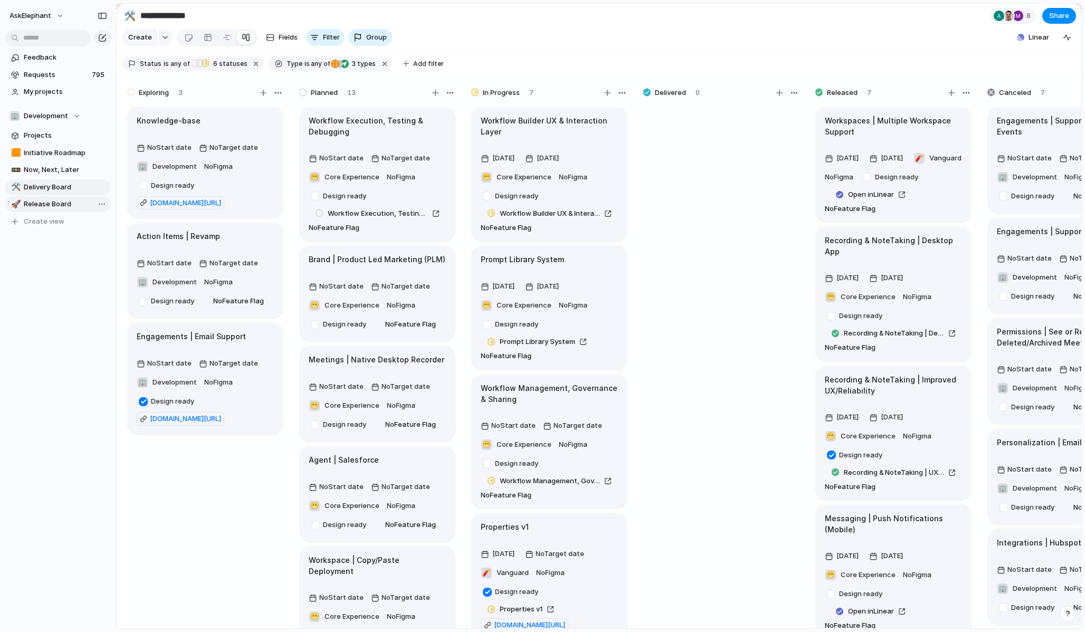 This screenshot has height=632, width=1085. Describe the element at coordinates (378, 214) in the screenshot. I see `span: Workflow Execution, Testing & Debugging` at that location.